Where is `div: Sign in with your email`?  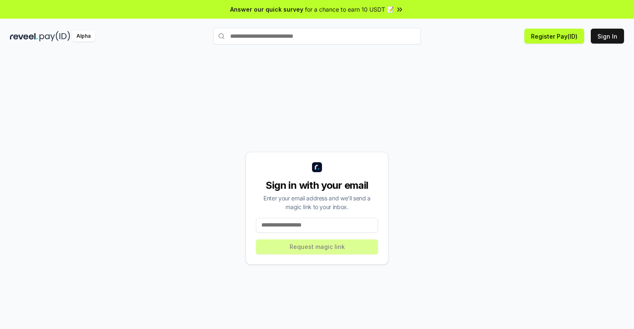
div: Sign in with your email is located at coordinates (317, 186).